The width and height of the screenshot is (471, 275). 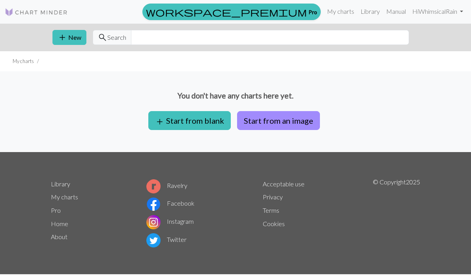 What do you see at coordinates (279, 120) in the screenshot?
I see `a: Start from an image` at bounding box center [279, 120].